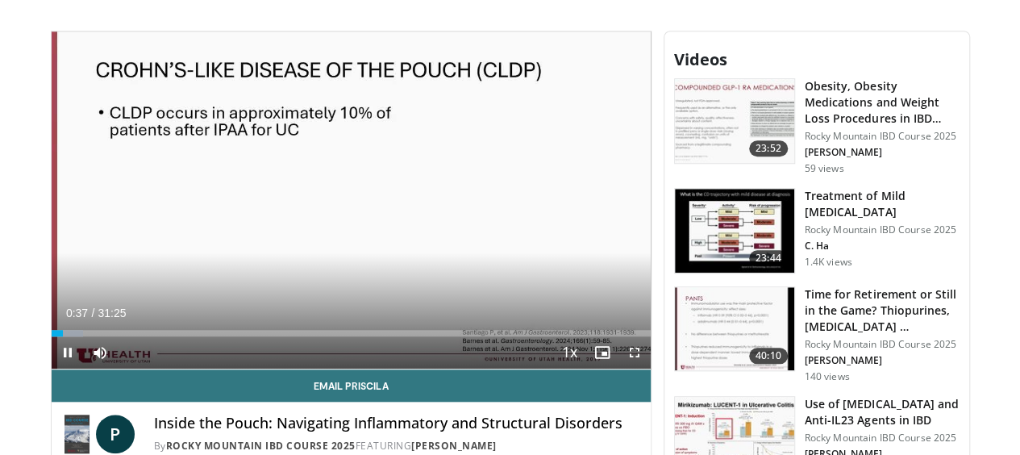 This screenshot has width=1020, height=455. I want to click on a: Rocky Mountain IBD Course 2025, so click(261, 445).